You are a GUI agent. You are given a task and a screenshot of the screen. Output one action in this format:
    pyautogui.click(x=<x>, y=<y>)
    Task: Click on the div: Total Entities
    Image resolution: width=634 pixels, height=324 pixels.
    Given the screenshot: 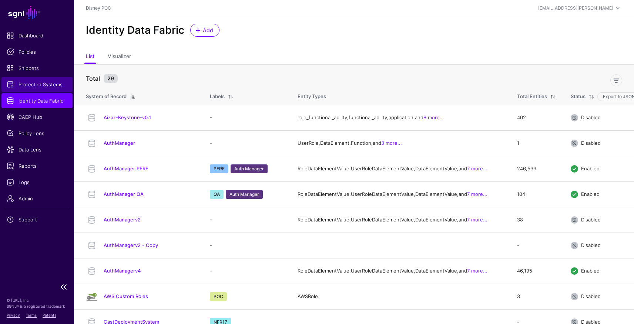 What is the action you would take?
    pyautogui.click(x=532, y=97)
    